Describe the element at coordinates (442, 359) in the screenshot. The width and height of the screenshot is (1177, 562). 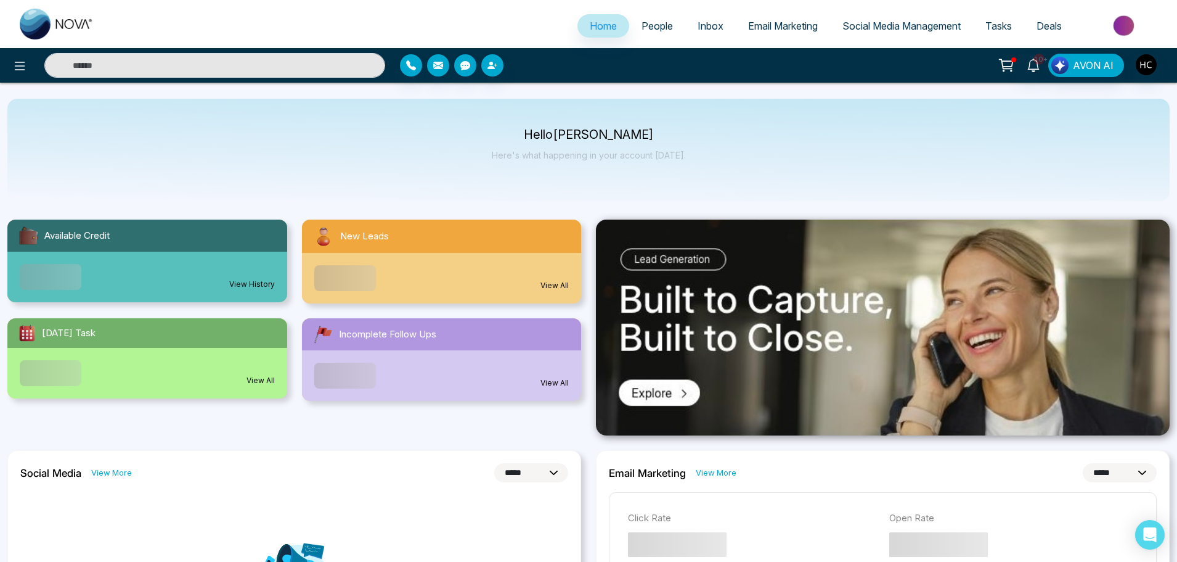
I see `a: Incomplete Follow UpsView All` at that location.